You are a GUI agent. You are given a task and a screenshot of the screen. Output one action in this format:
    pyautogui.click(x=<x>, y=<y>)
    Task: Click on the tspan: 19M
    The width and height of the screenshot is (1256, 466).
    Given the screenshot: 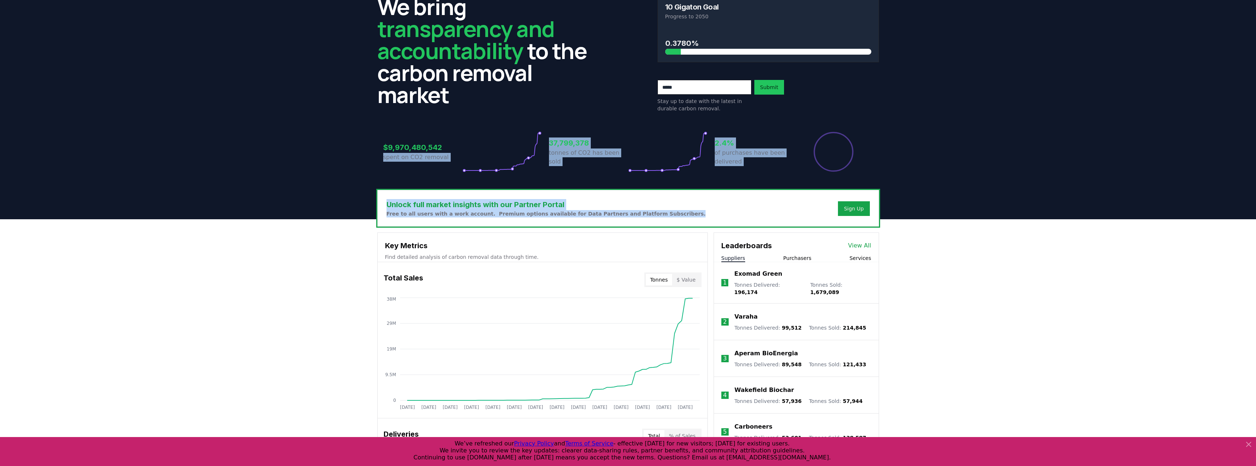 What is the action you would take?
    pyautogui.click(x=391, y=349)
    